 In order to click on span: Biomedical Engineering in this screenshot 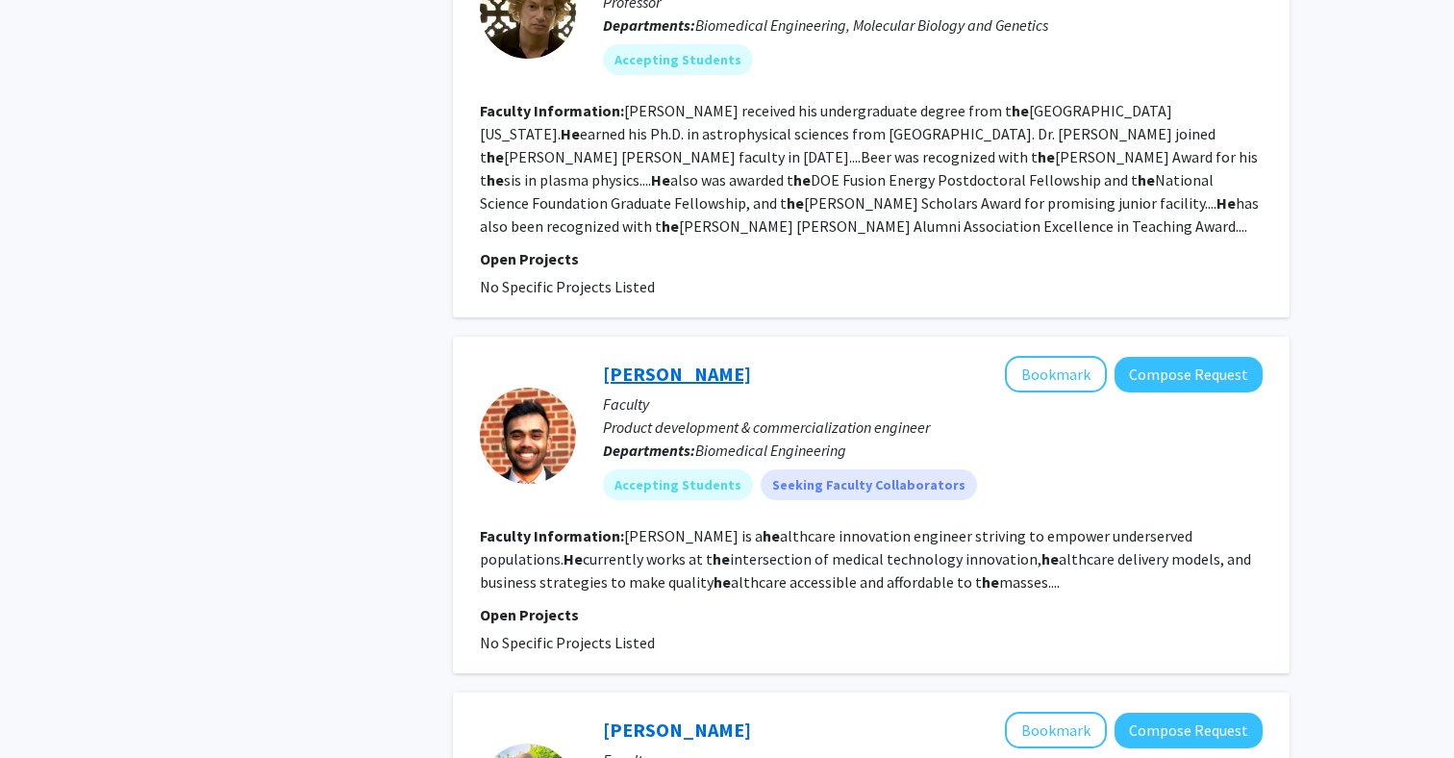, I will do `click(770, 450)`.